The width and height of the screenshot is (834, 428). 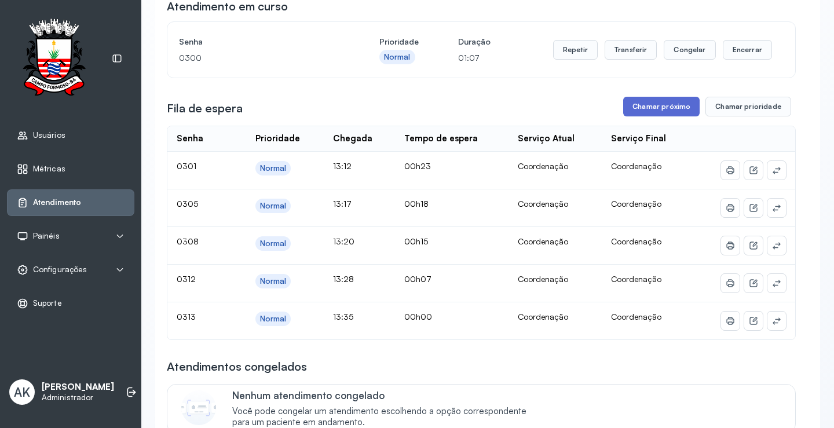 I want to click on span: 00h07, so click(x=418, y=279).